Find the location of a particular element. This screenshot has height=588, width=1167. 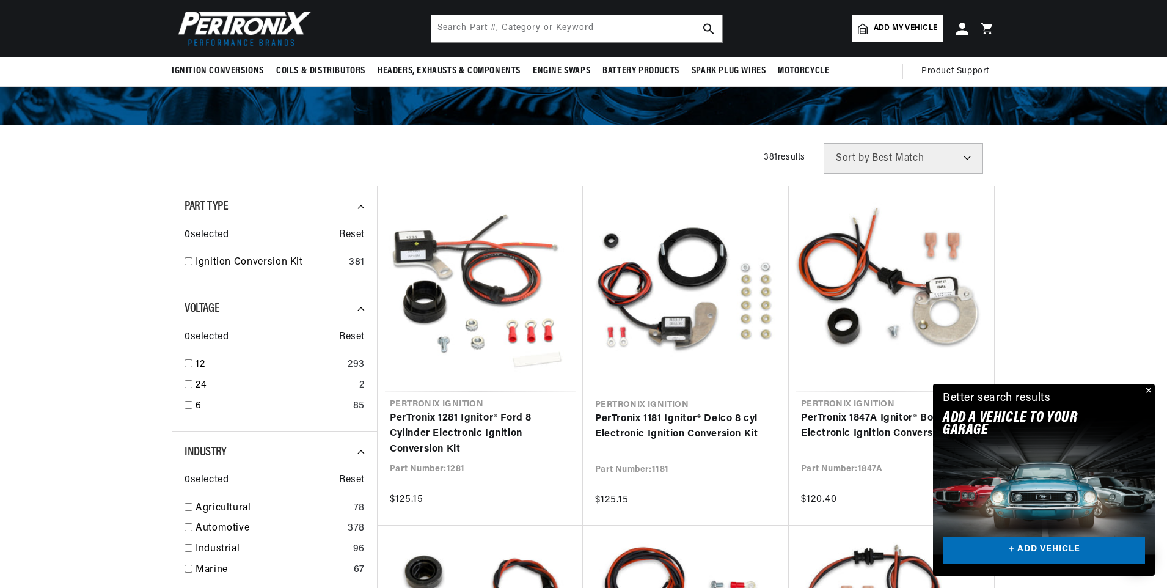

span: Add my vehicle is located at coordinates (906, 28).